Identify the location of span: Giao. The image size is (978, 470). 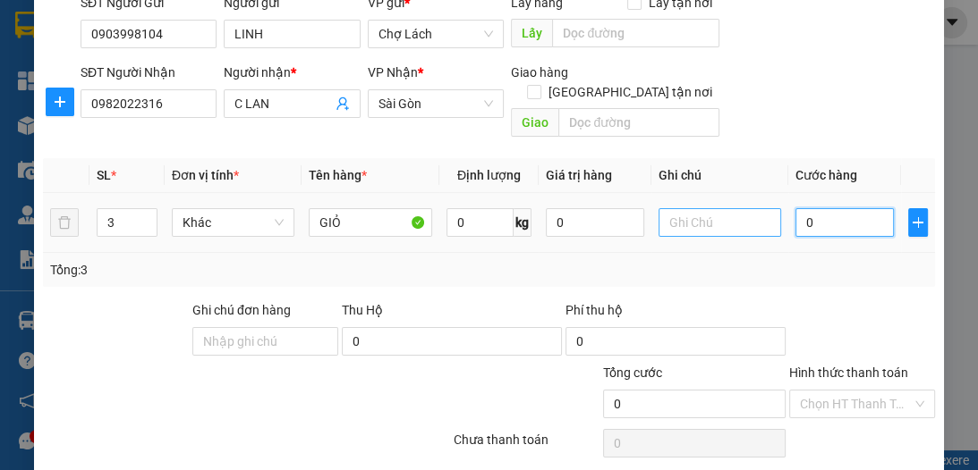
(534, 123).